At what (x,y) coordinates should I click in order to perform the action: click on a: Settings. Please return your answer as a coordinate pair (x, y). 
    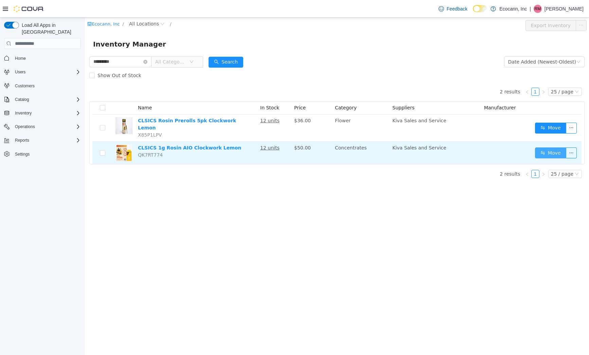
    Looking at the image, I should click on (22, 154).